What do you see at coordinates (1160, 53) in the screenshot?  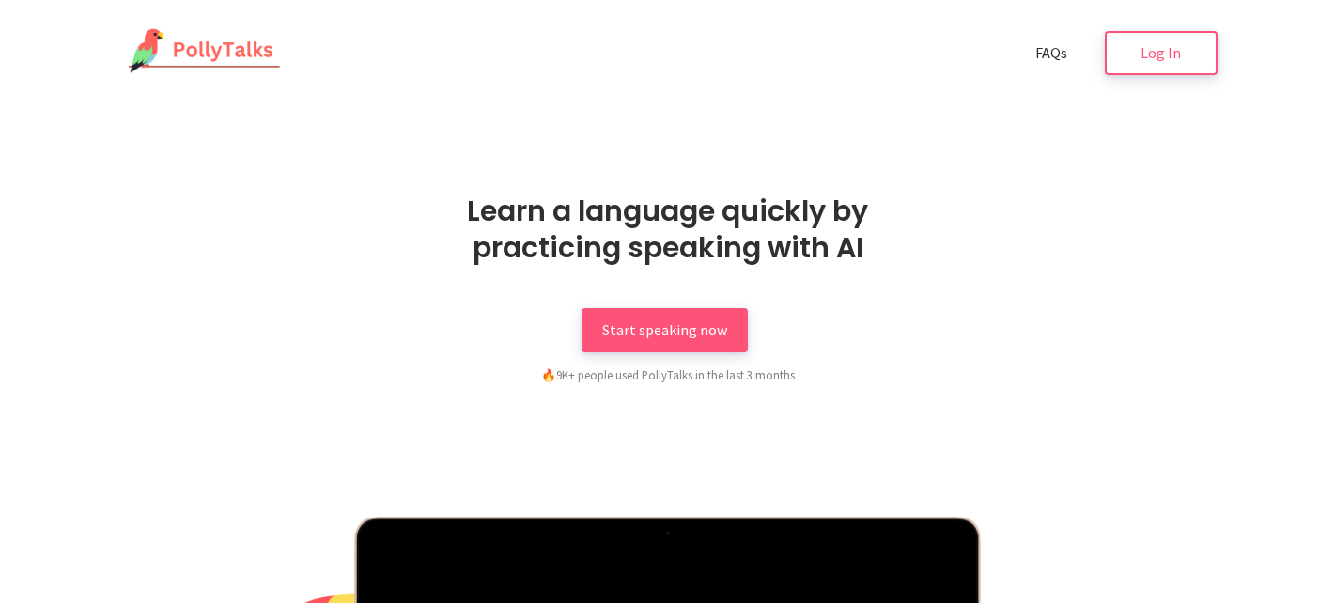 I see `span: Log In` at bounding box center [1160, 53].